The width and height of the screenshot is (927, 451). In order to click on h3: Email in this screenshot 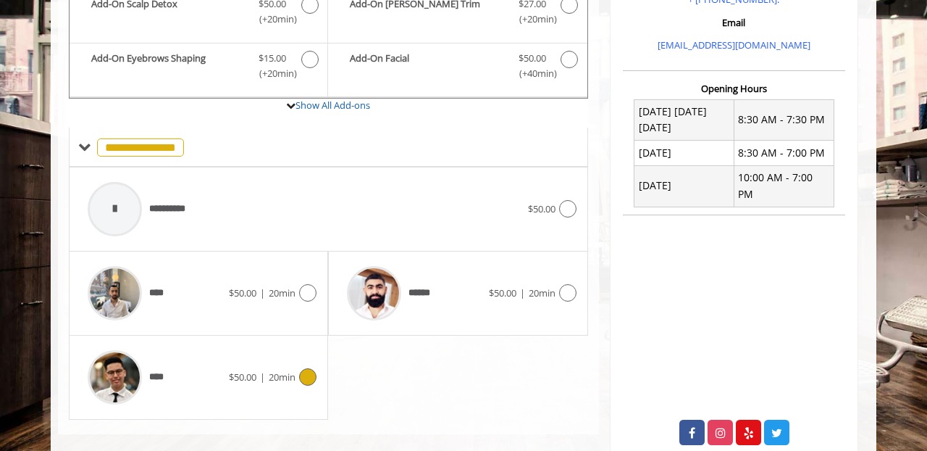, I will do `click(734, 22)`.